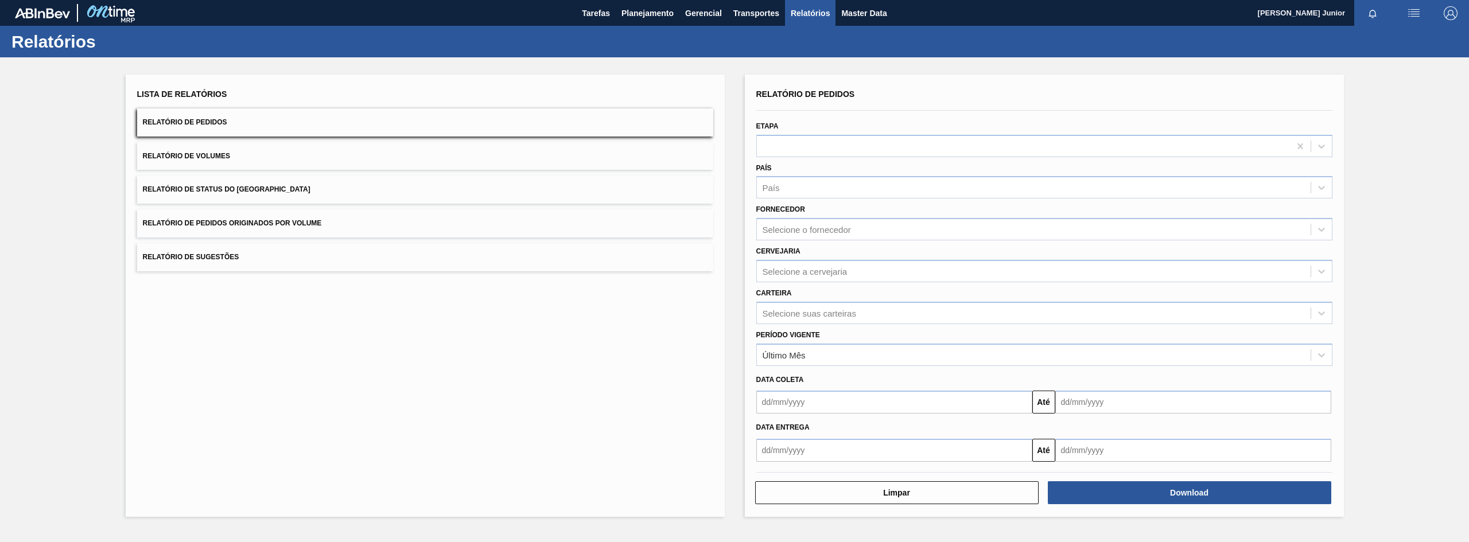 The height and width of the screenshot is (542, 1469). I want to click on span: Relatório de Volumes, so click(186, 156).